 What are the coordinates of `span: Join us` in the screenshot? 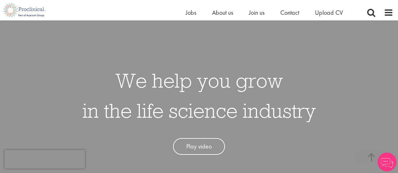 It's located at (257, 13).